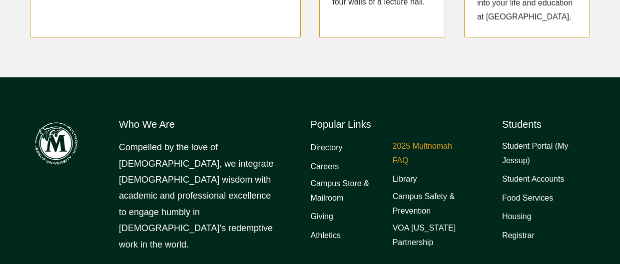  What do you see at coordinates (56, 143) in the screenshot?
I see `img: Multnomah Campus of Jessup University logo` at bounding box center [56, 143].